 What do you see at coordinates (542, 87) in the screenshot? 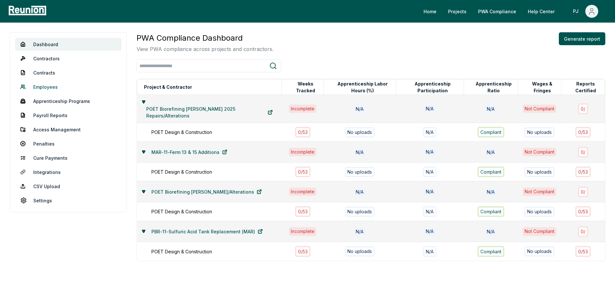
I see `button: Wages & Fringes` at bounding box center [542, 87].